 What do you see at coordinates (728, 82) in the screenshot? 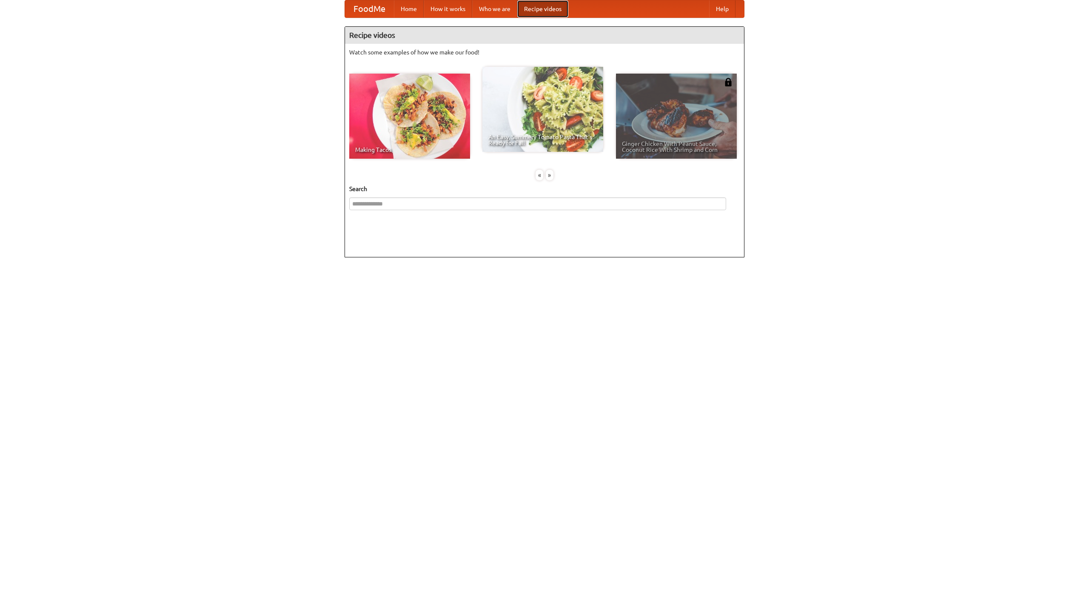
I see `img: 483408.png` at bounding box center [728, 82].